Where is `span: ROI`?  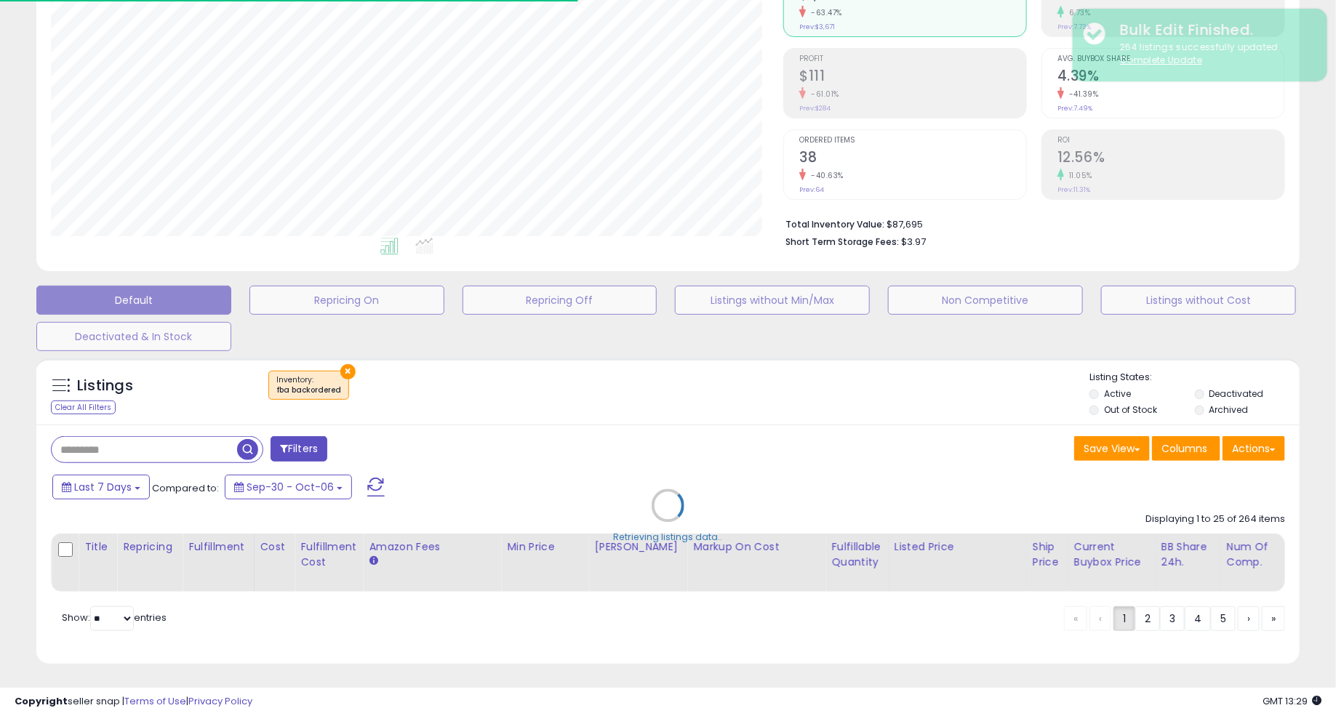 span: ROI is located at coordinates (1171, 140).